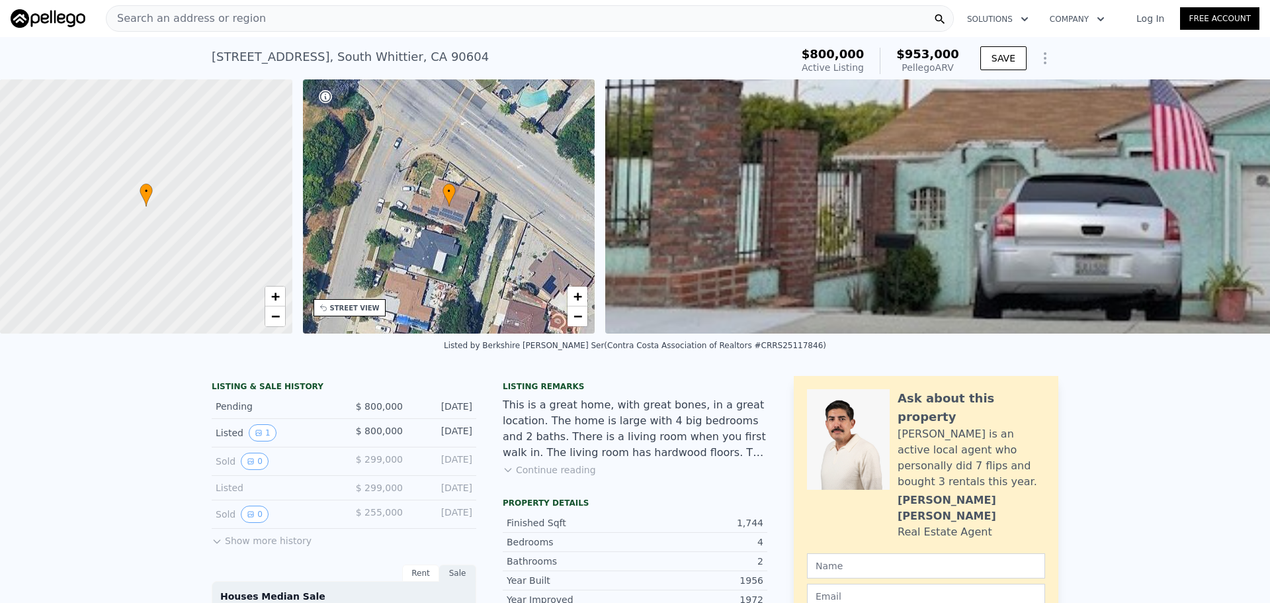 The width and height of the screenshot is (1270, 603). I want to click on div: Pellego ARV, so click(928, 67).